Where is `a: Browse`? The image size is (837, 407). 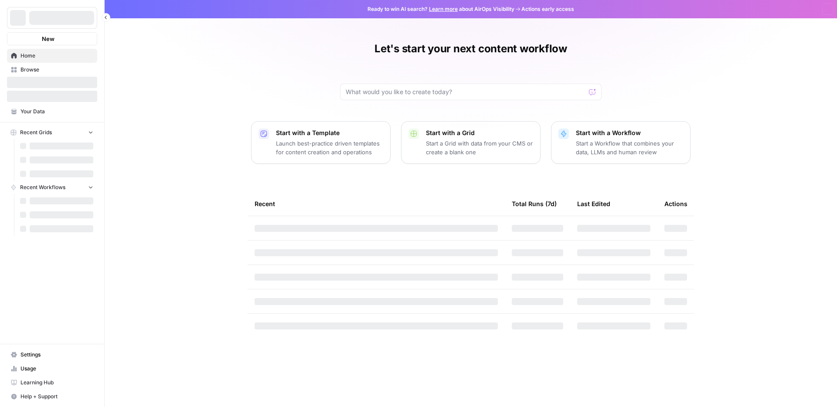
a: Browse is located at coordinates (52, 70).